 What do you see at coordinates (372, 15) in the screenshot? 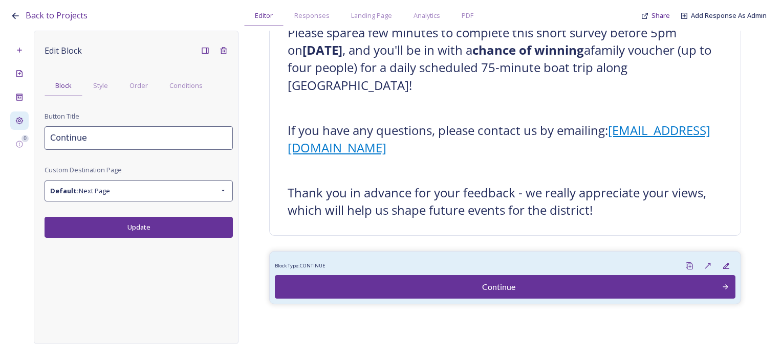
I see `span: Landing Page` at bounding box center [372, 15].